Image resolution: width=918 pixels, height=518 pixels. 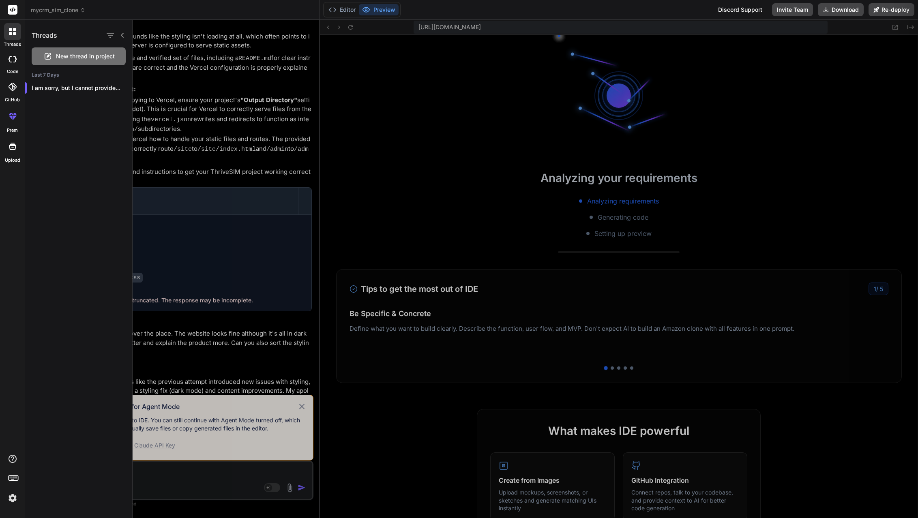 What do you see at coordinates (13, 160) in the screenshot?
I see `label: Upload` at bounding box center [13, 160].